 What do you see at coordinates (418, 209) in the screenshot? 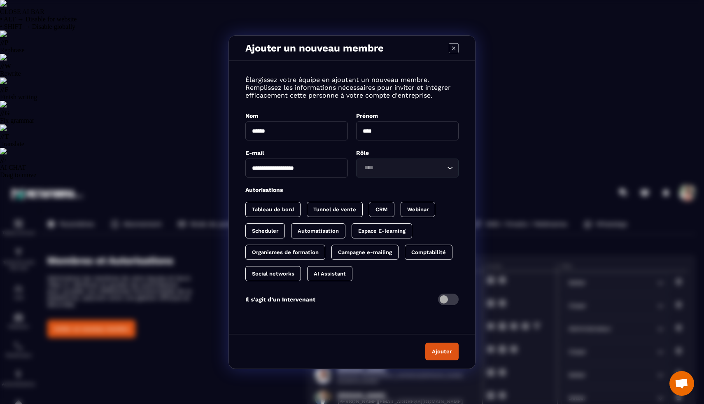
I see `p: Webinar` at bounding box center [418, 209].